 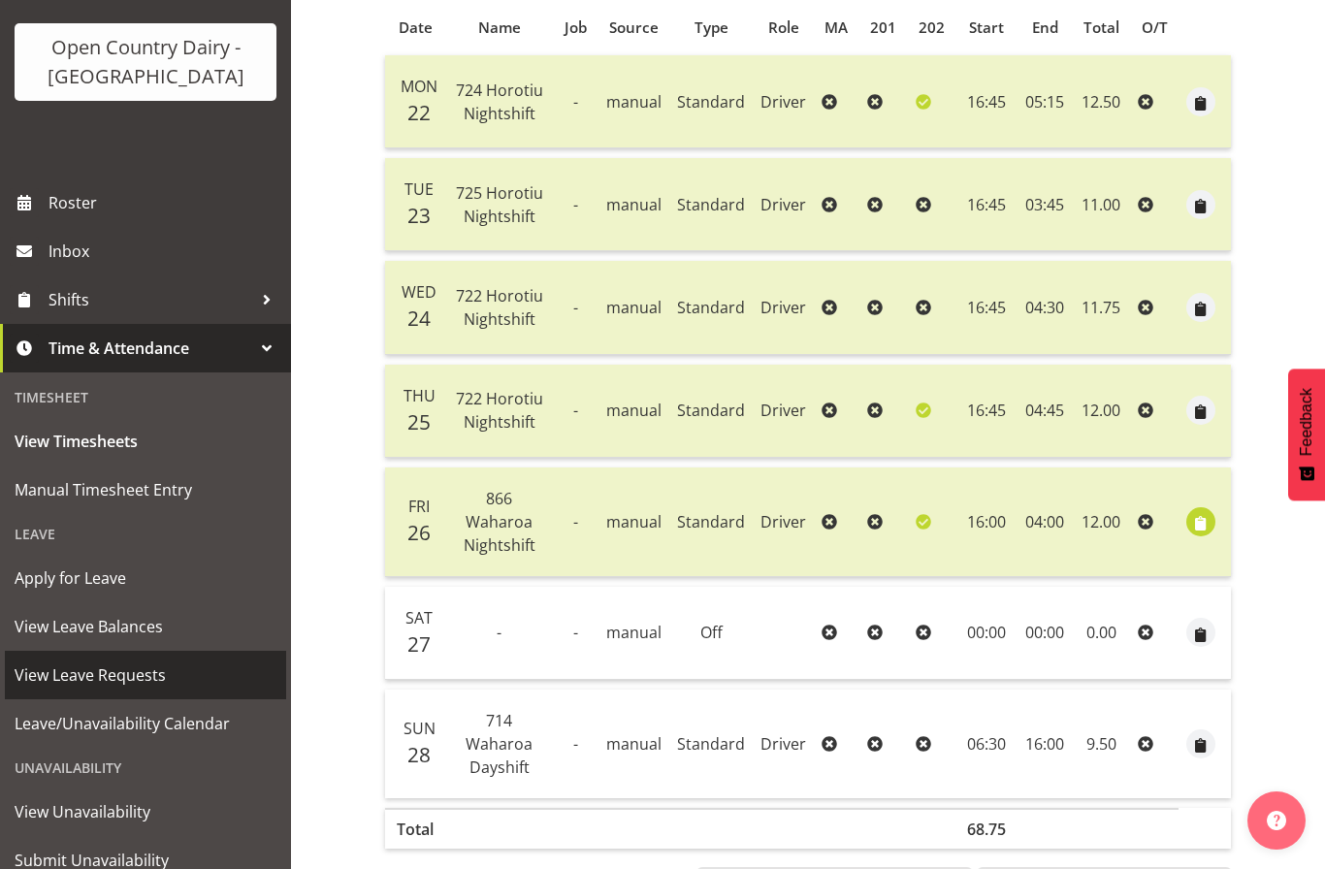 I want to click on span: Leave/Unavailability Calendar, so click(x=145, y=723).